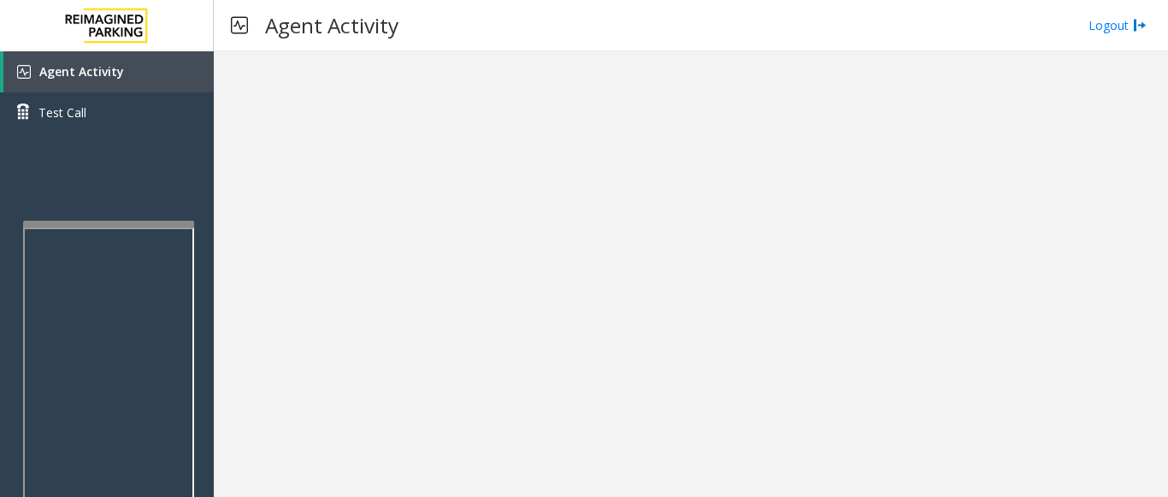 This screenshot has width=1168, height=497. I want to click on img: logout, so click(1140, 25).